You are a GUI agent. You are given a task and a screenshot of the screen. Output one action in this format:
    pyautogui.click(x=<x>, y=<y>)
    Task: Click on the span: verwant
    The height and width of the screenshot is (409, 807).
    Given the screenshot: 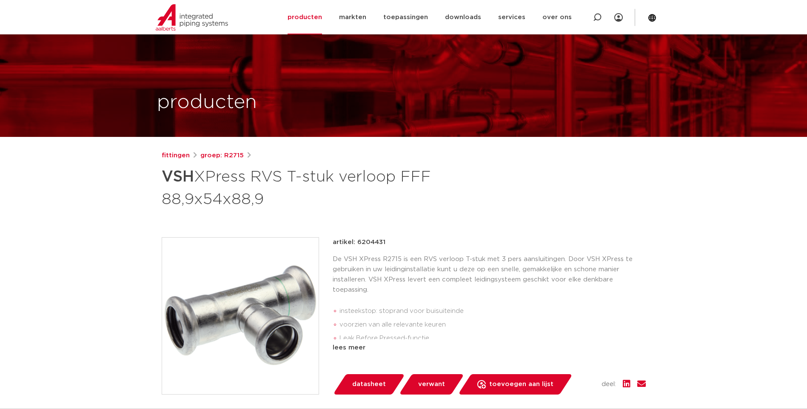 What is the action you would take?
    pyautogui.click(x=431, y=385)
    